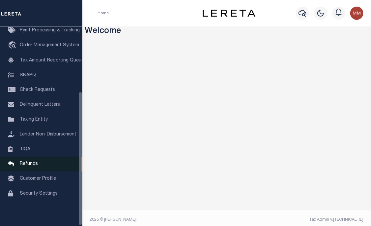  I want to click on span: Delinquent Letters, so click(40, 105).